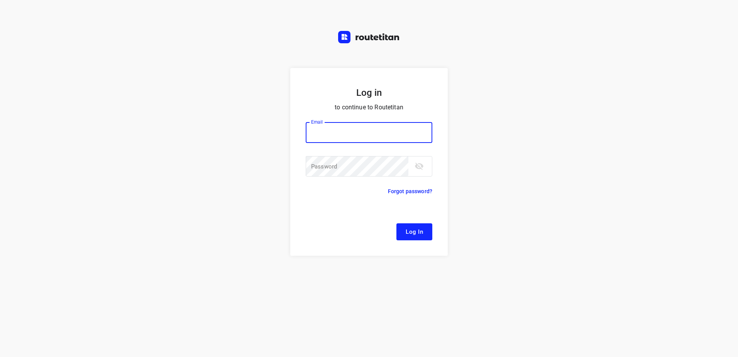 The image size is (738, 357). What do you see at coordinates (369, 37) in the screenshot?
I see `img: Routetitan` at bounding box center [369, 37].